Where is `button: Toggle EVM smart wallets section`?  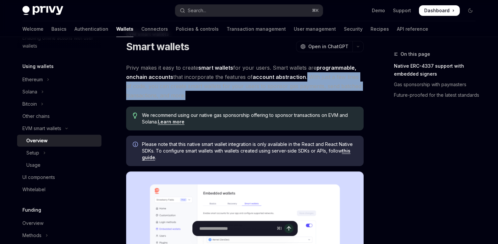
button: Toggle EVM smart wallets section is located at coordinates (59, 128).